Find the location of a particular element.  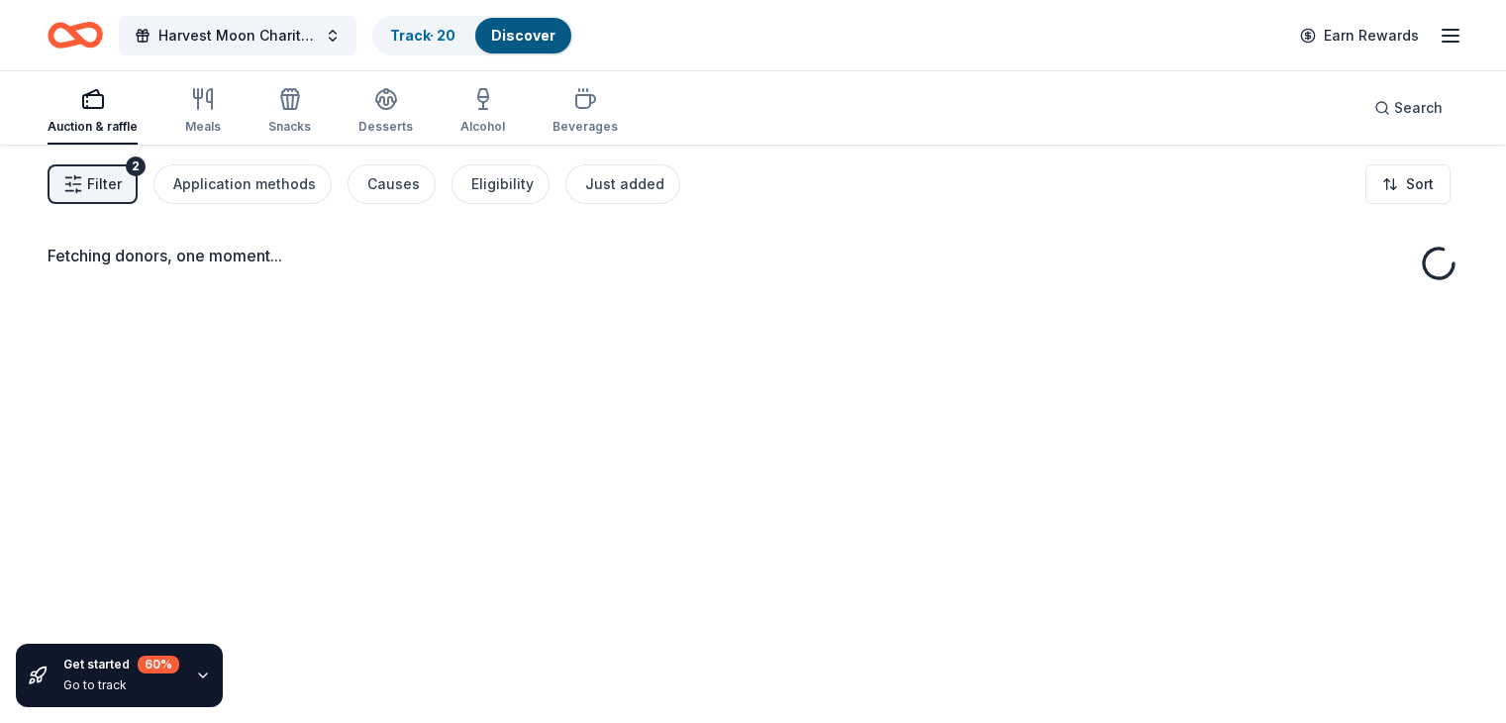

button: Alcohol is located at coordinates (482, 112).